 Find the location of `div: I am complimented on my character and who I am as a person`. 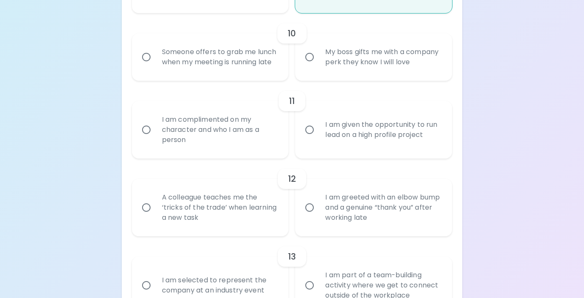

div: I am complimented on my character and who I am as a person is located at coordinates (220, 130).